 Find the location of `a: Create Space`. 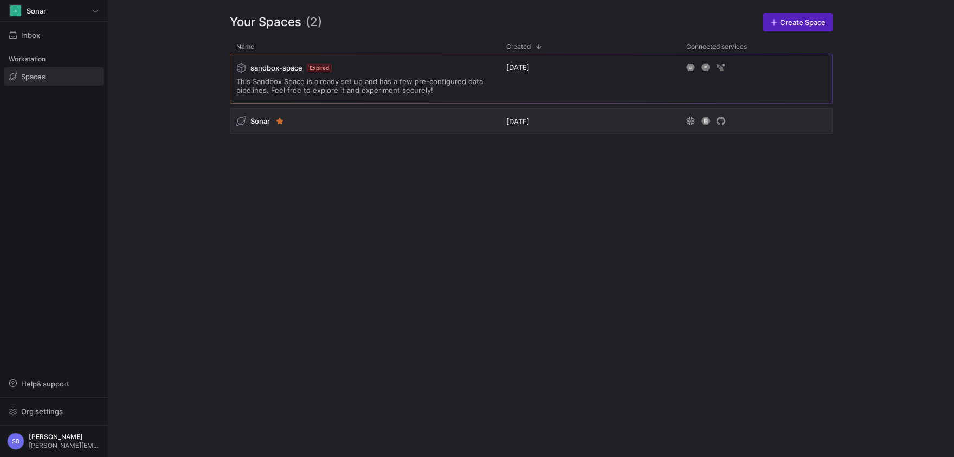

a: Create Space is located at coordinates (798, 22).